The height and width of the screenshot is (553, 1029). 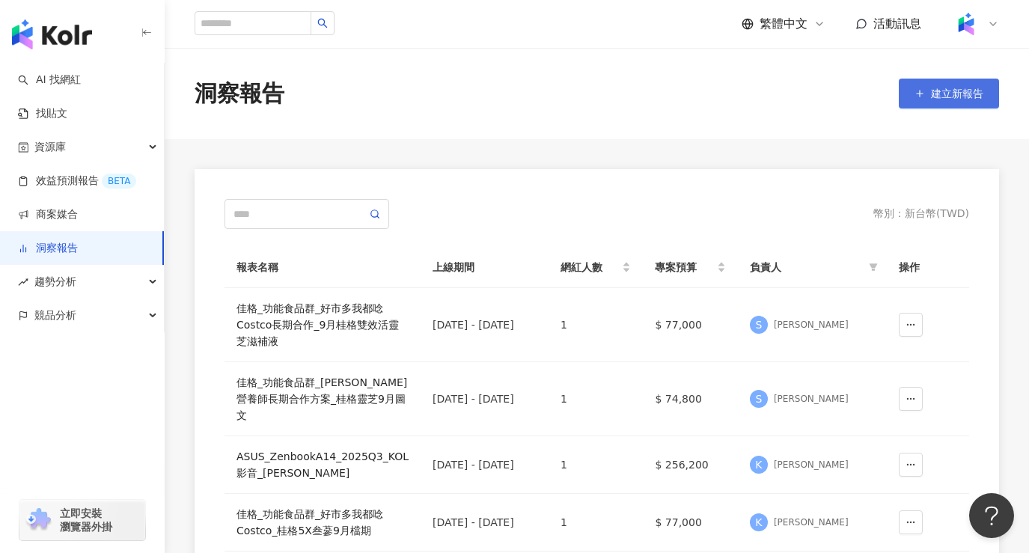 What do you see at coordinates (77, 181) in the screenshot?
I see `a: 效益預測報告BETA` at bounding box center [77, 181].